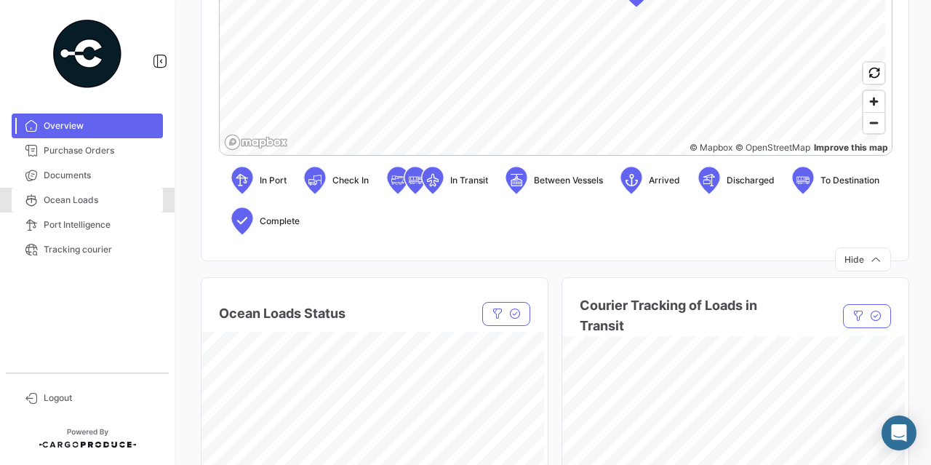 Image resolution: width=931 pixels, height=465 pixels. I want to click on span: To Destination, so click(850, 180).